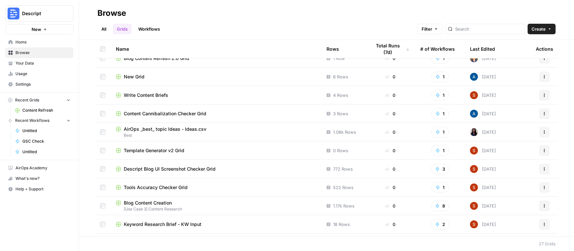  I want to click on a: GSC Check, so click(43, 141).